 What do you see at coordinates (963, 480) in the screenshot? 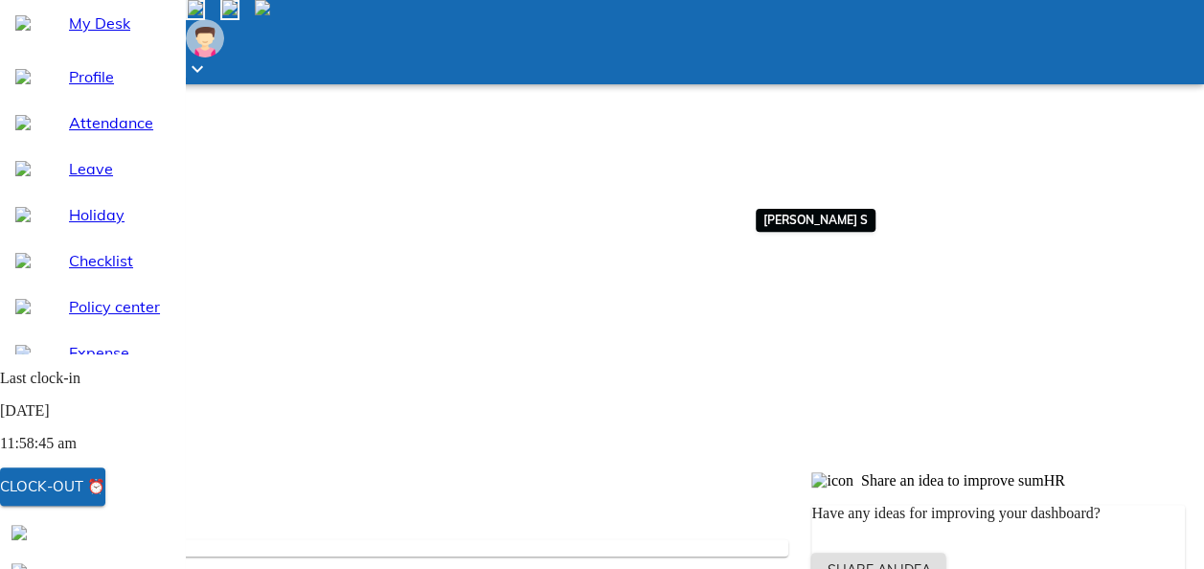
I see `span: Share an idea to improve sumHR` at bounding box center [963, 480].